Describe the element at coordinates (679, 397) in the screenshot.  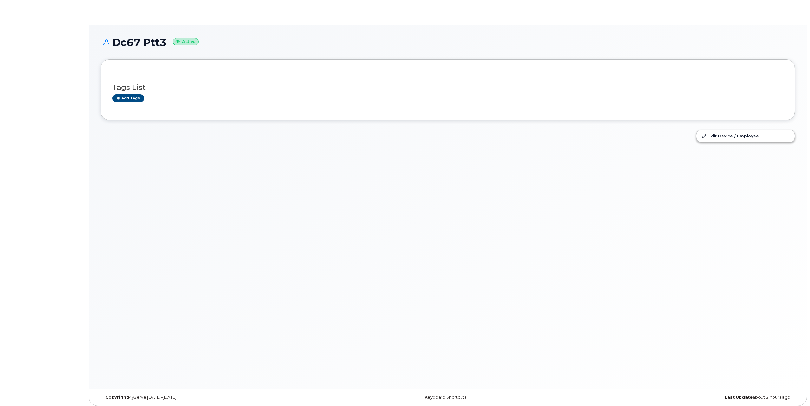
I see `div: about 2 hours ago` at that location.